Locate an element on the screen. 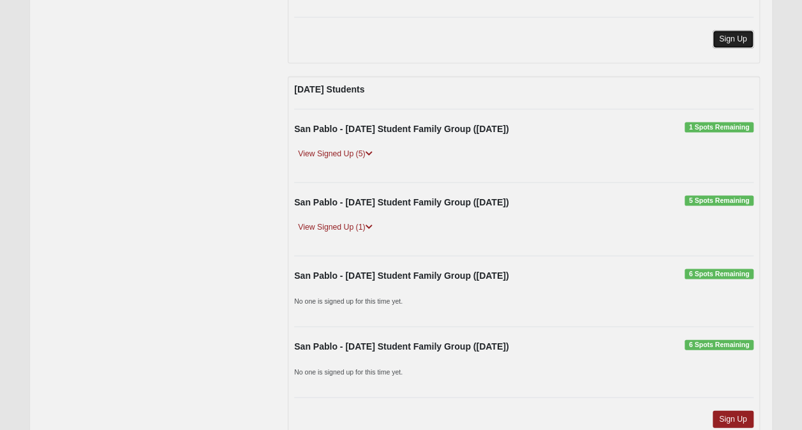  span: 5 Spots Remaining is located at coordinates (719, 201).